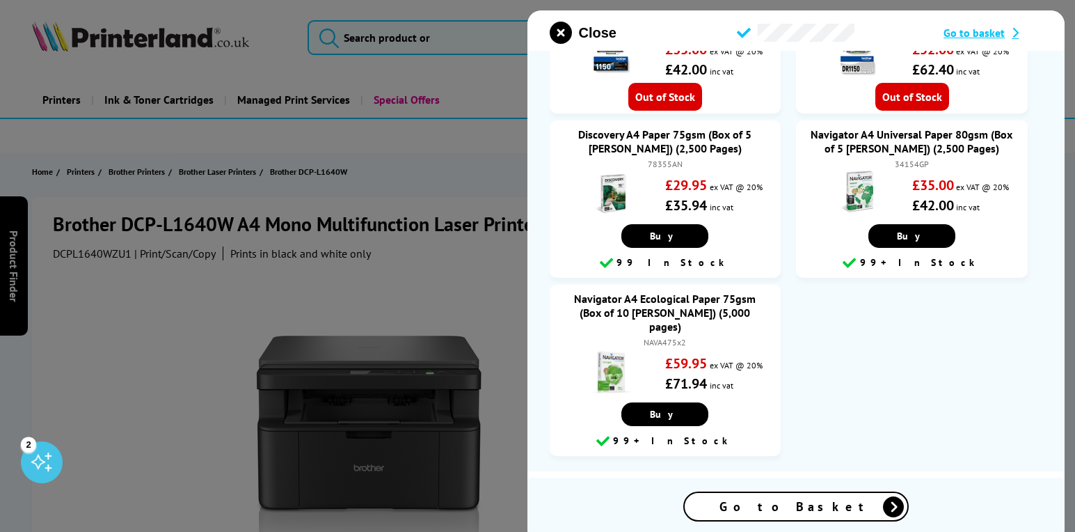  Describe the element at coordinates (29, 444) in the screenshot. I see `div: 2` at that location.